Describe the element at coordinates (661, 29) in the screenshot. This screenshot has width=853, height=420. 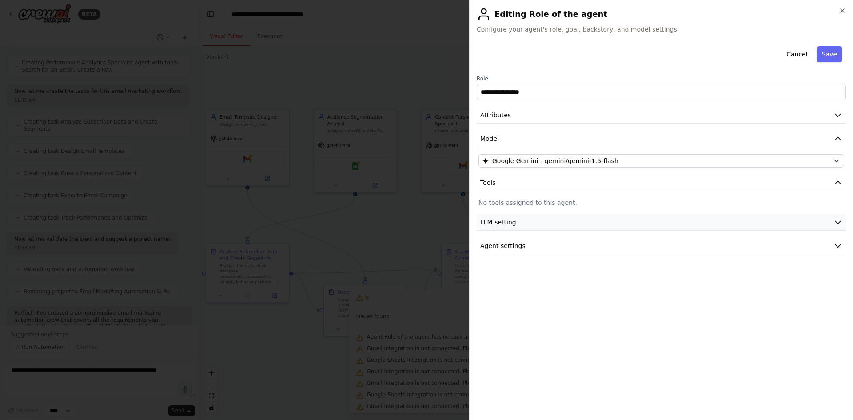
I see `span: Configure your agent's role, goal, backstory, and model settings.` at that location.